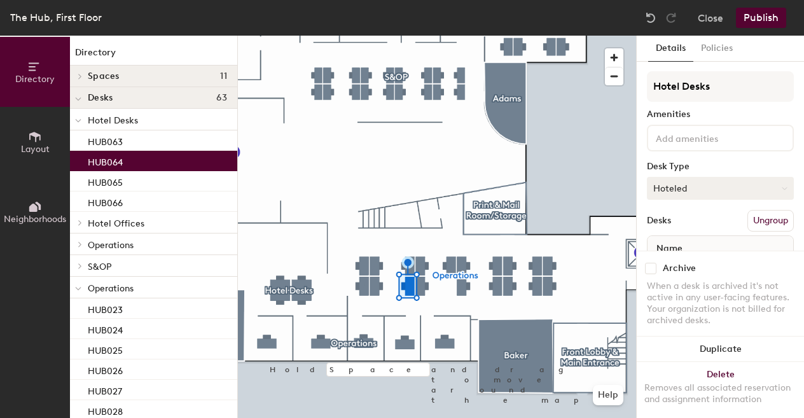  I want to click on div: Amenities, so click(720, 114).